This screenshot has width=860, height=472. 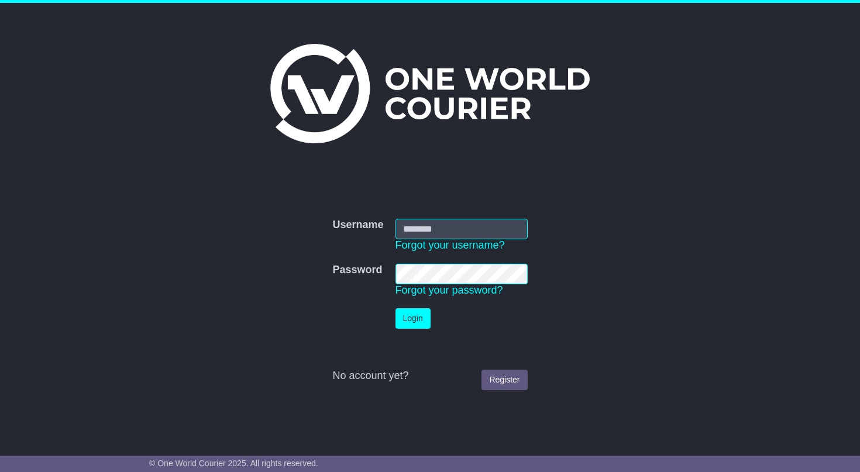 What do you see at coordinates (449, 290) in the screenshot?
I see `a: Forgot your password?` at bounding box center [449, 290].